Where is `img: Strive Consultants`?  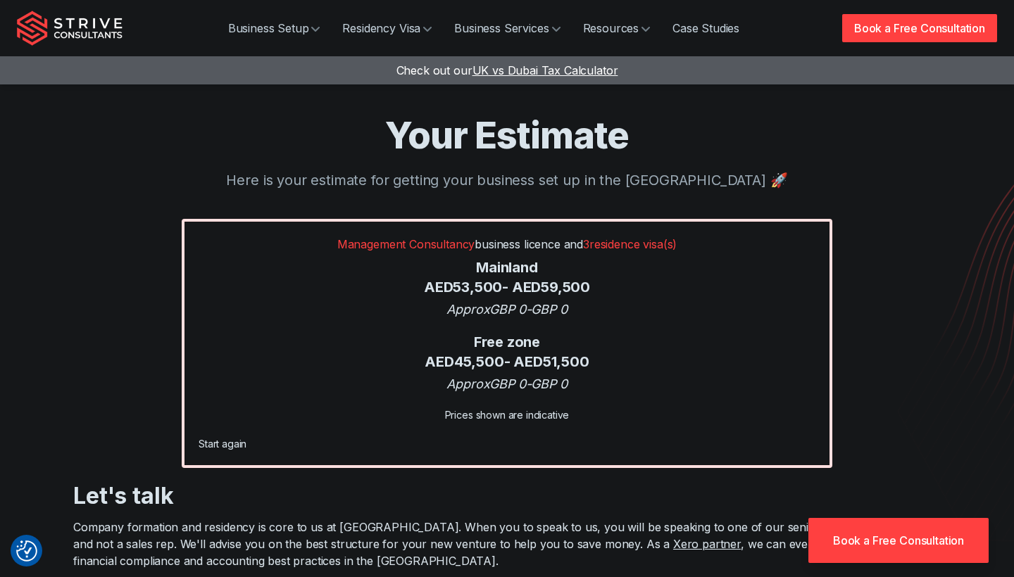 img: Strive Consultants is located at coordinates (70, 28).